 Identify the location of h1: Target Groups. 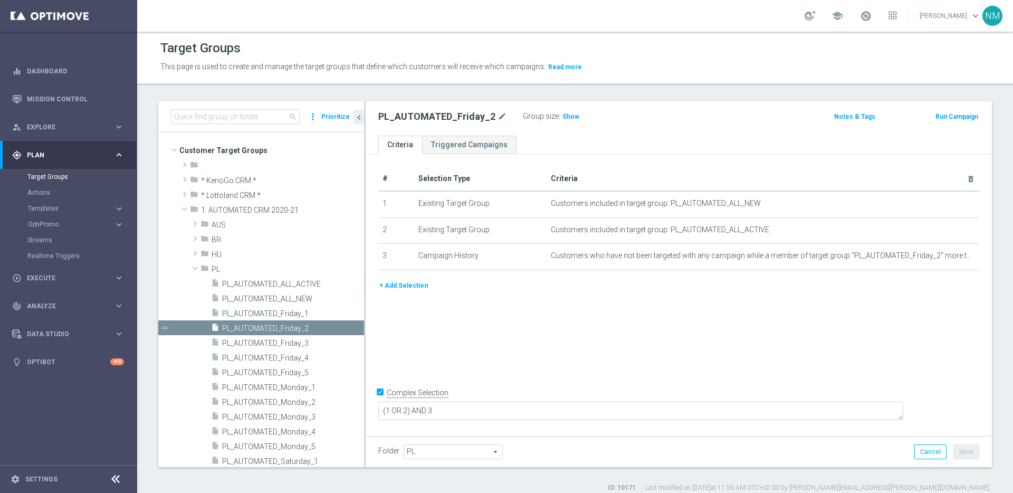
(201, 48).